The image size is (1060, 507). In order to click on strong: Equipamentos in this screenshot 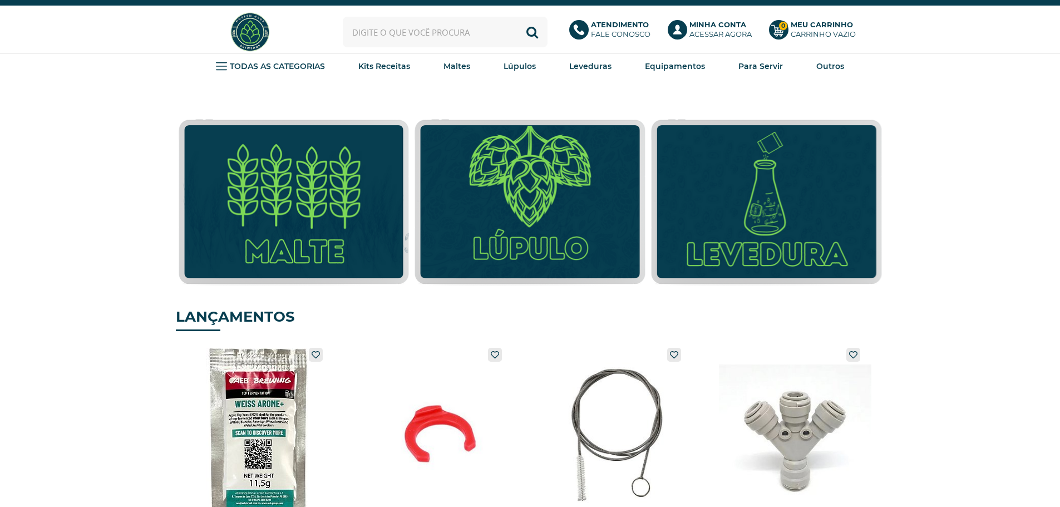, I will do `click(675, 66)`.